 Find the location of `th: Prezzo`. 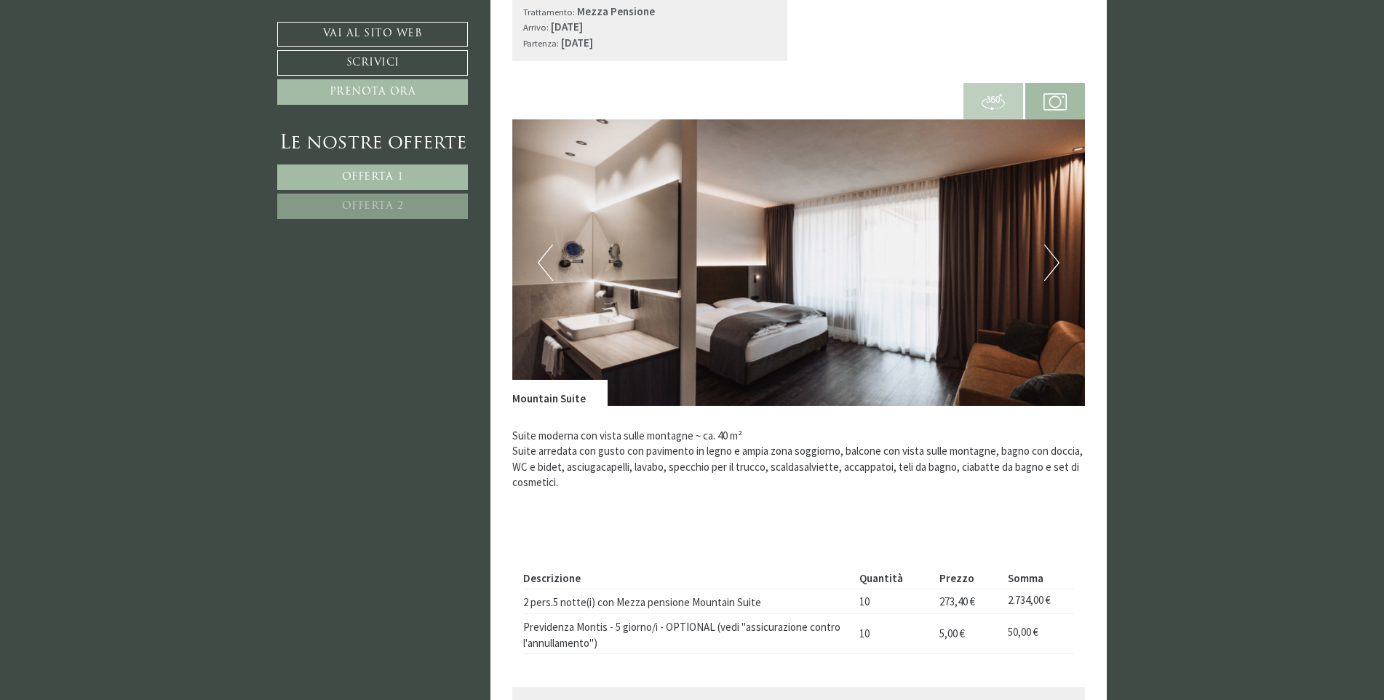

th: Prezzo is located at coordinates (969, 578).